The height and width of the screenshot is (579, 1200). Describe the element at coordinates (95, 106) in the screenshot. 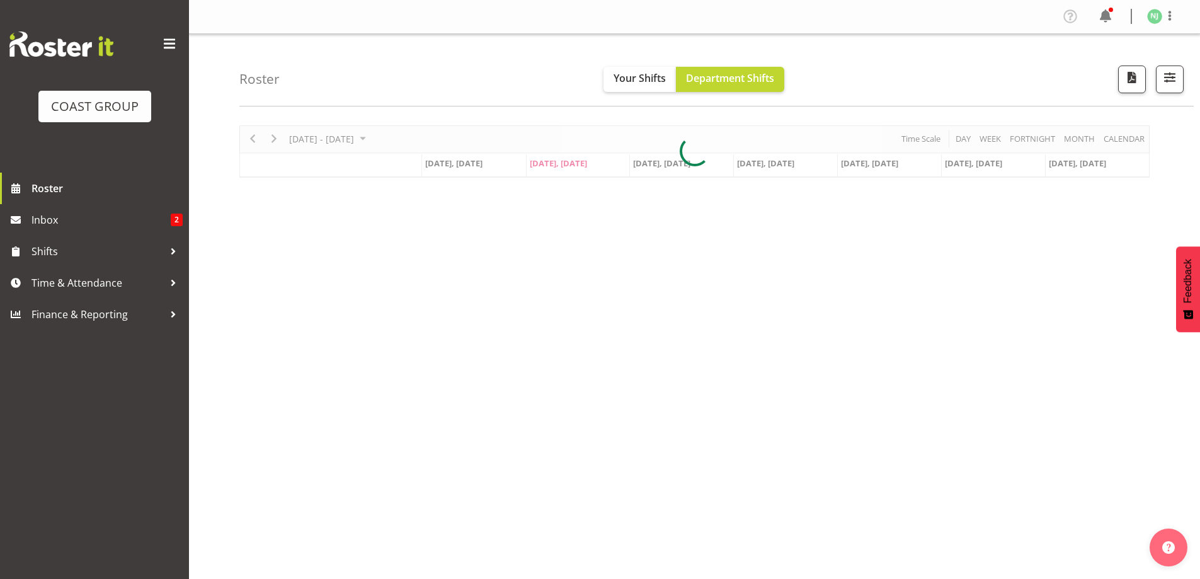

I see `div: COAST GROUP` at that location.